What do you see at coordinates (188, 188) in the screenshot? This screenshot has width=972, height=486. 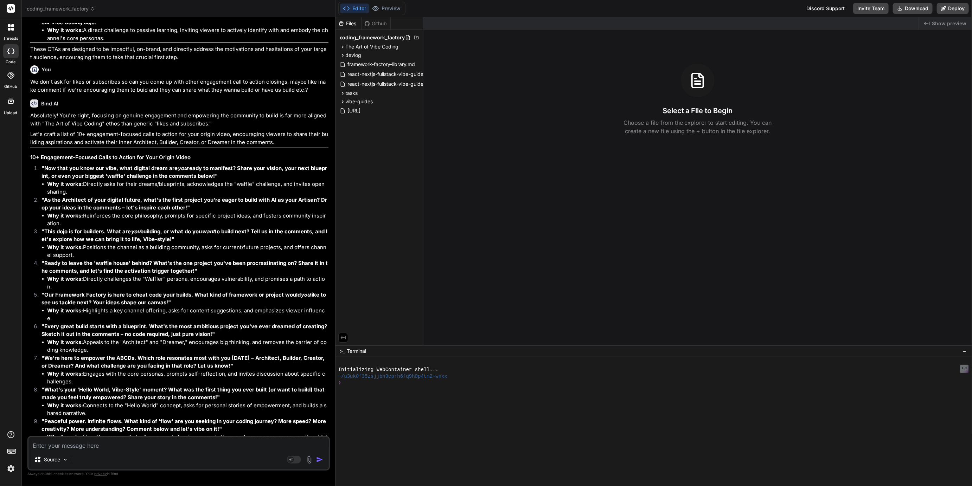 I see `li: Directly asks for their dreams/blueprints, acknowledges the "waffle" challenge, and invites open ...` at bounding box center [188, 188].